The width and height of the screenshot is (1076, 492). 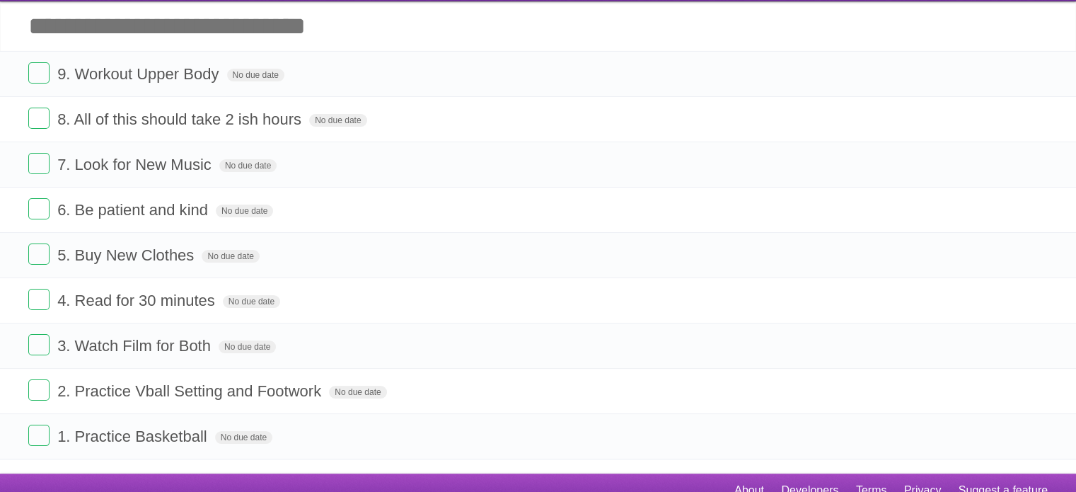 What do you see at coordinates (134, 436) in the screenshot?
I see `span: 1. Practice Basketball` at bounding box center [134, 436].